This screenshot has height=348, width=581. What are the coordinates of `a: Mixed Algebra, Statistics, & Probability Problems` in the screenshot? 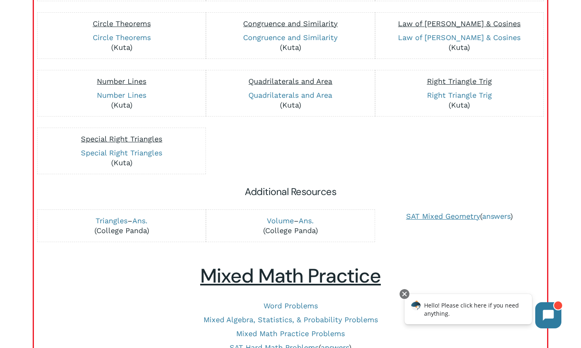 It's located at (290, 319).